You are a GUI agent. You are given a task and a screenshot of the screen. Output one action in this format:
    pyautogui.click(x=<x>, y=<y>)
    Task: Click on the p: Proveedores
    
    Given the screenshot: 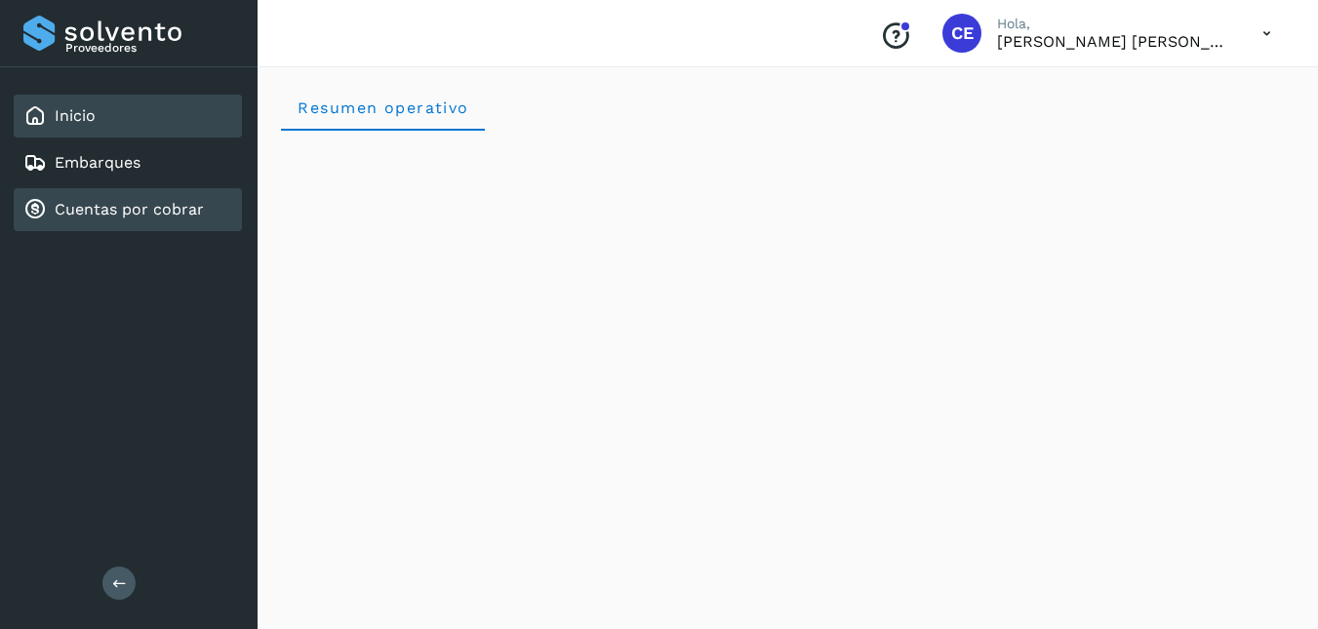 What is the action you would take?
    pyautogui.click(x=149, y=48)
    